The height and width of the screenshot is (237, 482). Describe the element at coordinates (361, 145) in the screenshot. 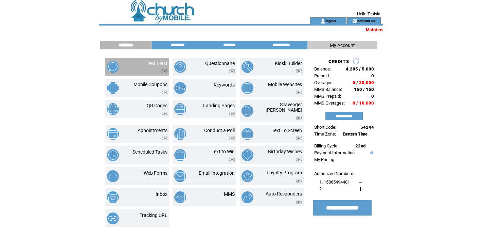

I see `span: 22nd` at that location.